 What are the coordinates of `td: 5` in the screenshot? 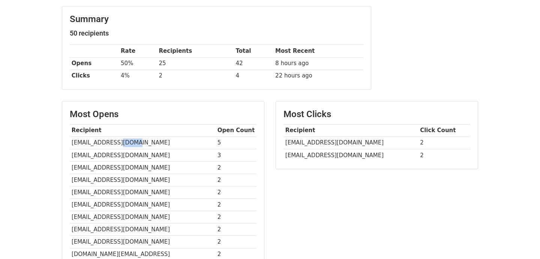 It's located at (236, 143).